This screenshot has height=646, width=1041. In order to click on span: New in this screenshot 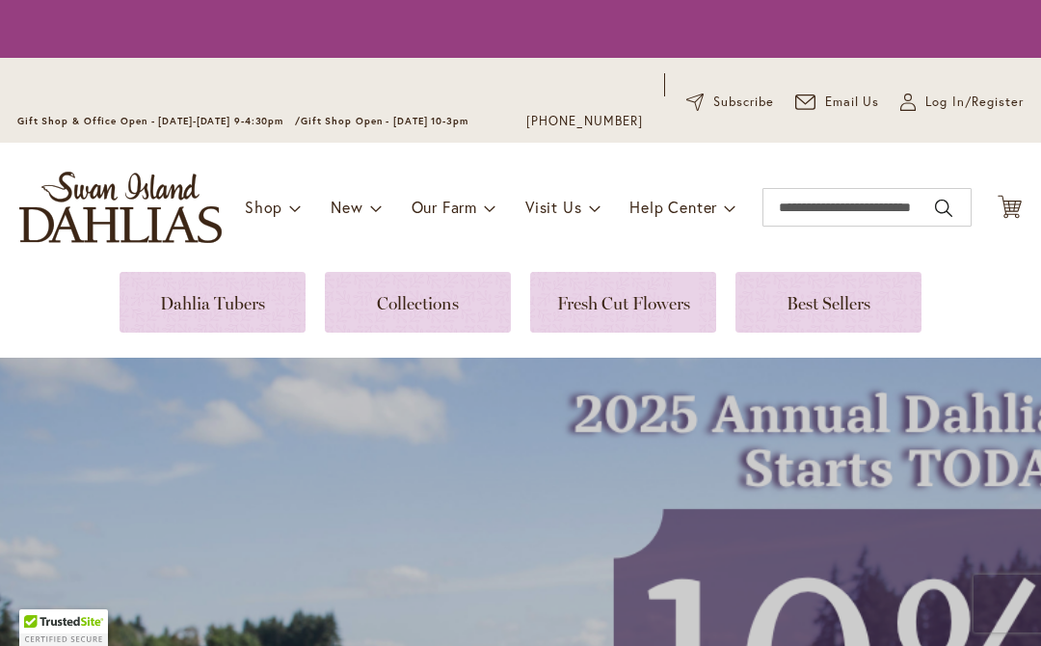, I will do `click(346, 206)`.